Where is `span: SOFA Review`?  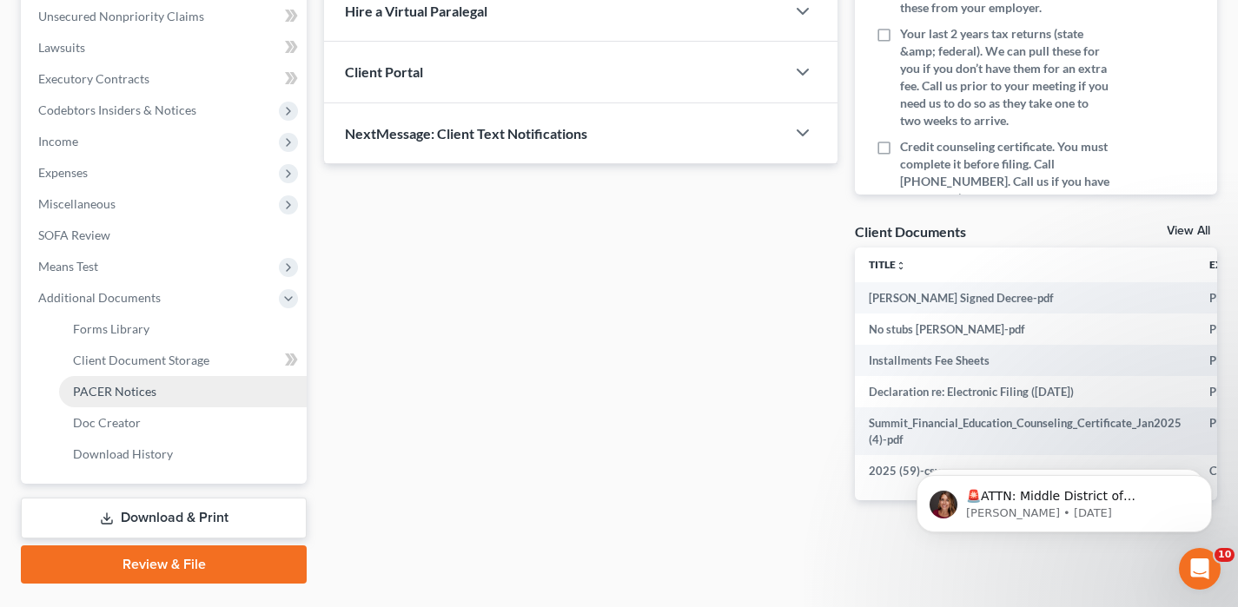
span: SOFA Review is located at coordinates (74, 234).